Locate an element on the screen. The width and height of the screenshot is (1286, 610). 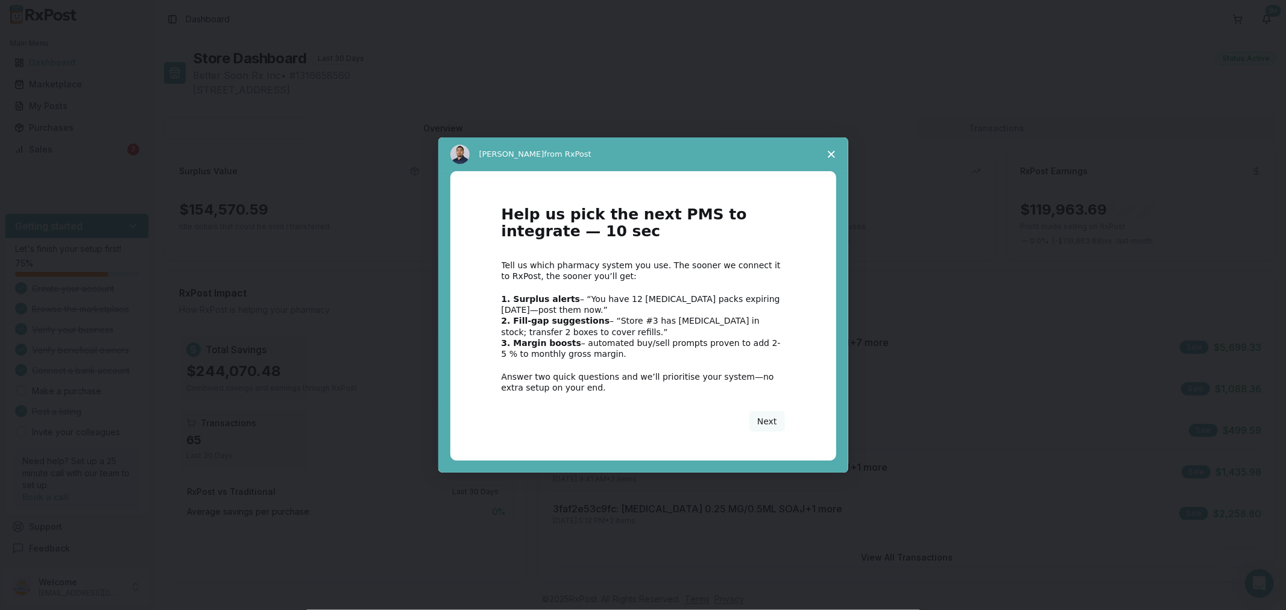
div: – automated buy/sell prompts proven to add 2-5 % to monthly gross margin. is located at coordinates (643, 348).